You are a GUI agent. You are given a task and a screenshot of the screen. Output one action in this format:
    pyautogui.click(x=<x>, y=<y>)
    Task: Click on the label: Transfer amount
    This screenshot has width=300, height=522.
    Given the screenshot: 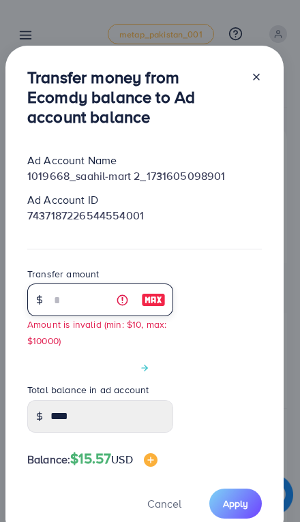 What is the action you would take?
    pyautogui.click(x=63, y=274)
    